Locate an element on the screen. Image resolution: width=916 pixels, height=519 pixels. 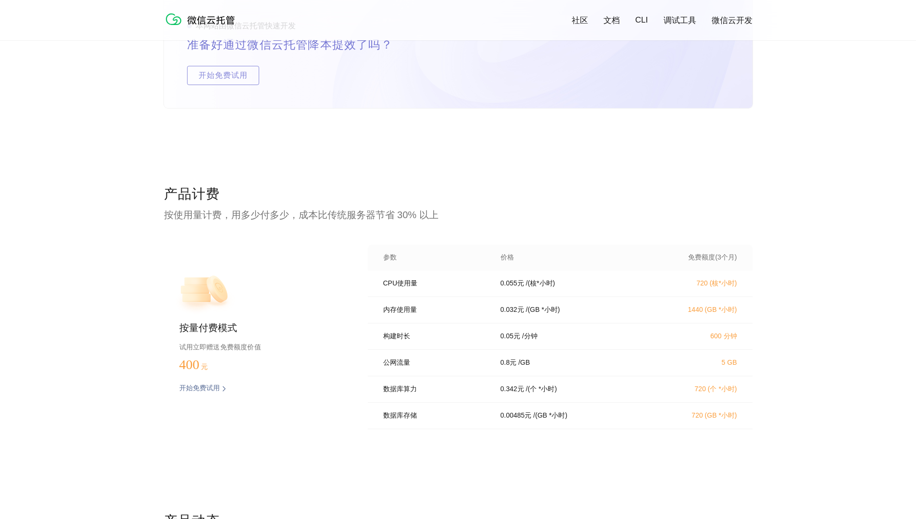
p: 按使用量计费，用多少付多少，成本比传统服务器节省 30% 以上 is located at coordinates (458, 215).